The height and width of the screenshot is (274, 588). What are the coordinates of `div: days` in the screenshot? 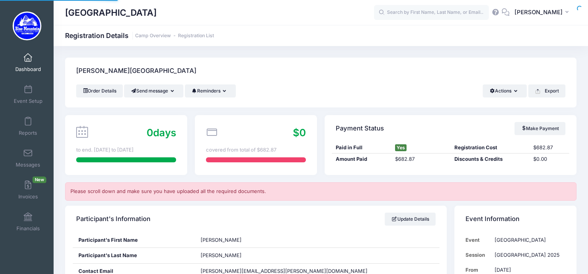 It's located at (161, 132).